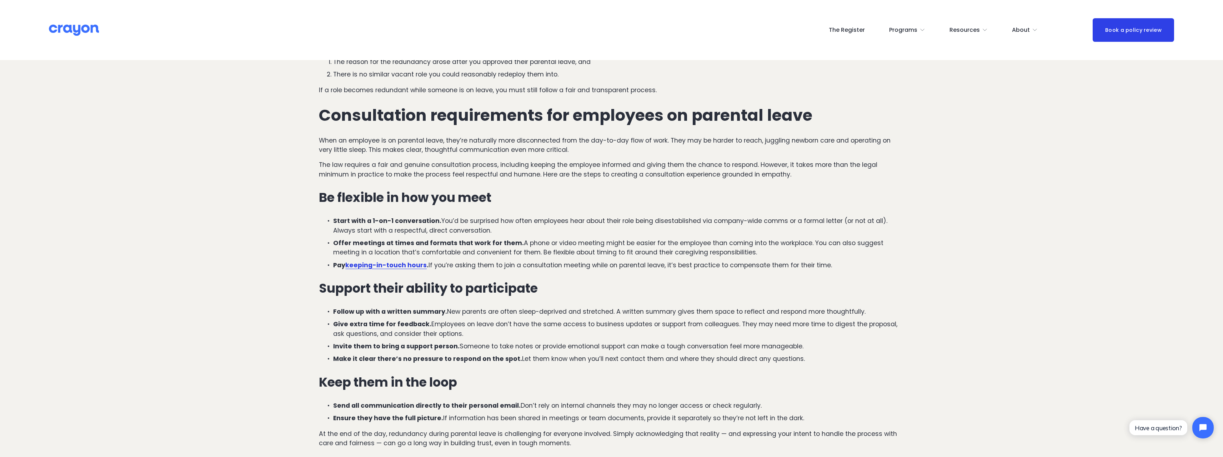  I want to click on strong: Send all communication directly to their personal email., so click(427, 405).